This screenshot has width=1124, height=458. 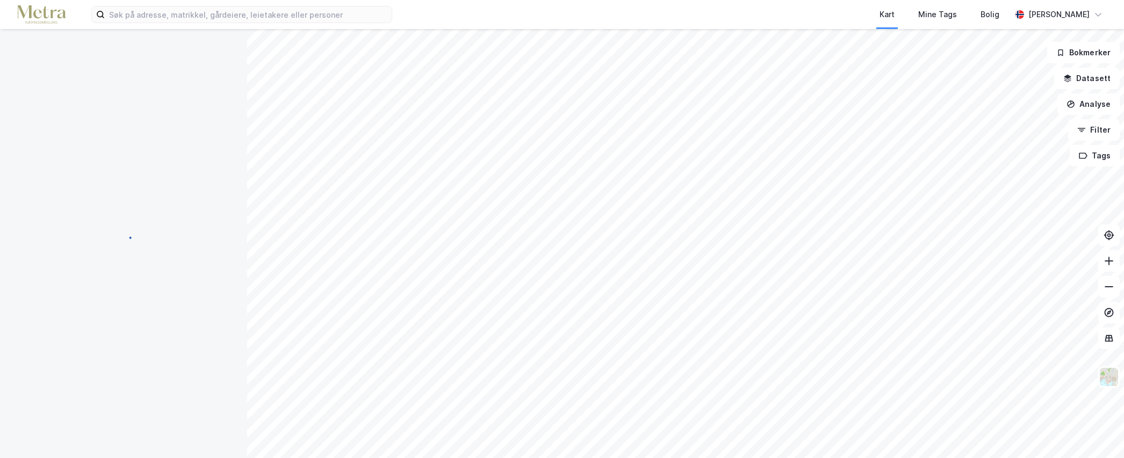 I want to click on button: Filter, so click(x=1094, y=130).